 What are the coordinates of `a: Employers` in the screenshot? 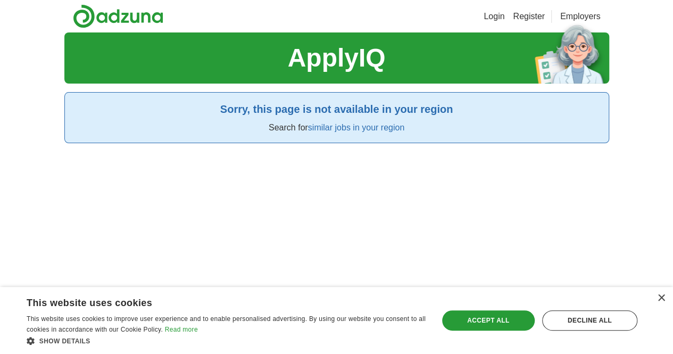 It's located at (580, 16).